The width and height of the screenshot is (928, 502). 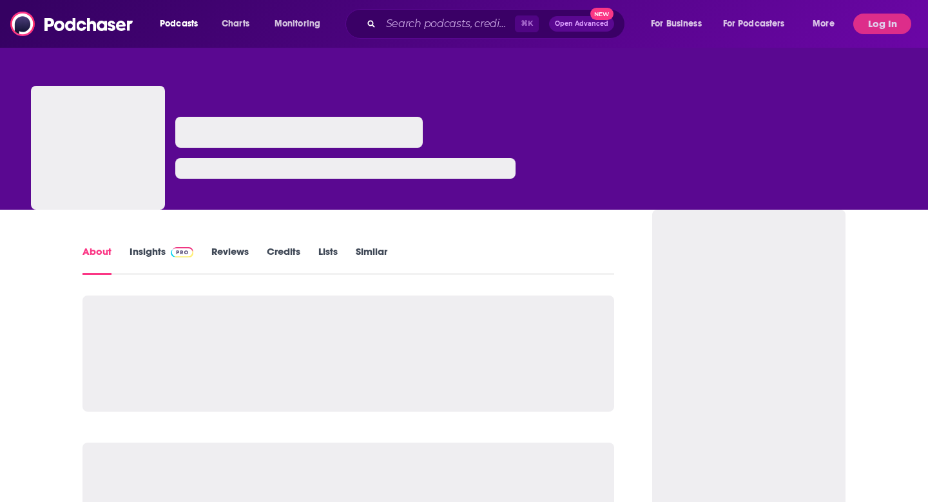 What do you see at coordinates (824, 24) in the screenshot?
I see `span: More` at bounding box center [824, 24].